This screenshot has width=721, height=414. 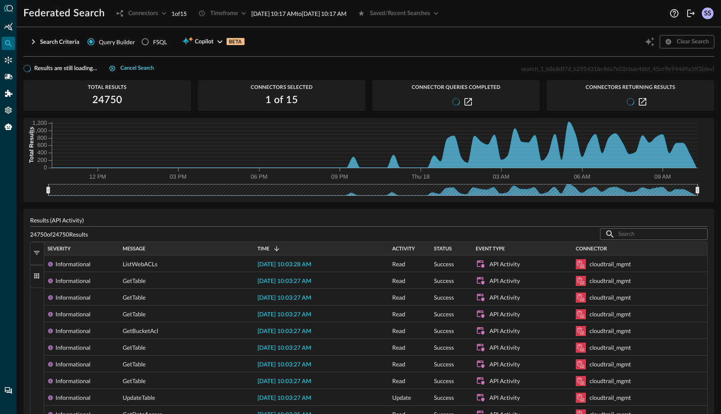 I want to click on tspan: 03 AM, so click(x=501, y=177).